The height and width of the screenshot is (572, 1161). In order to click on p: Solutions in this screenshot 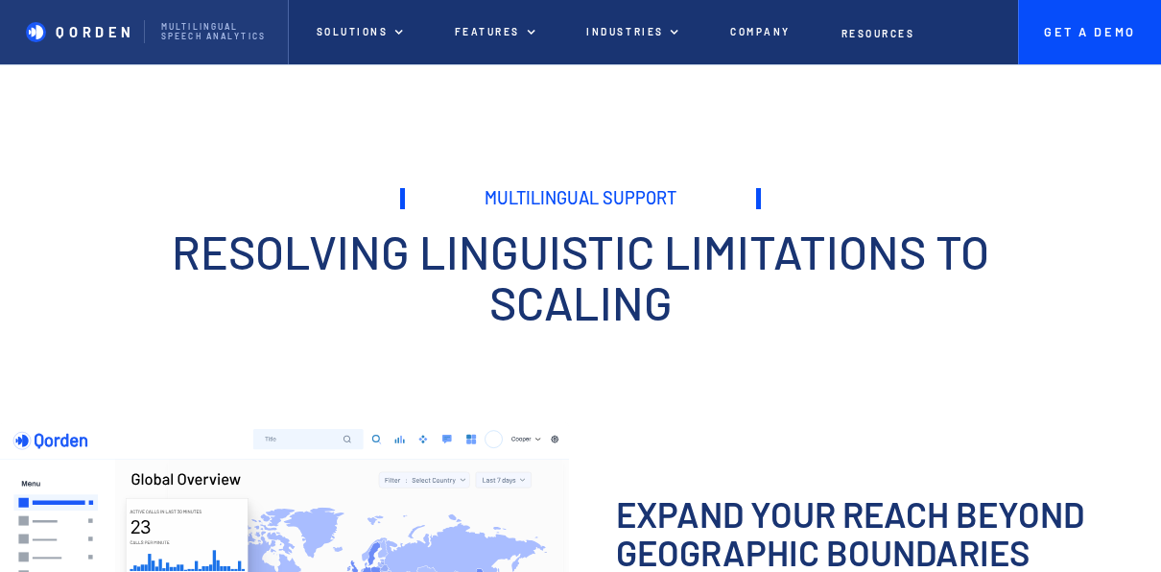, I will do `click(352, 32)`.